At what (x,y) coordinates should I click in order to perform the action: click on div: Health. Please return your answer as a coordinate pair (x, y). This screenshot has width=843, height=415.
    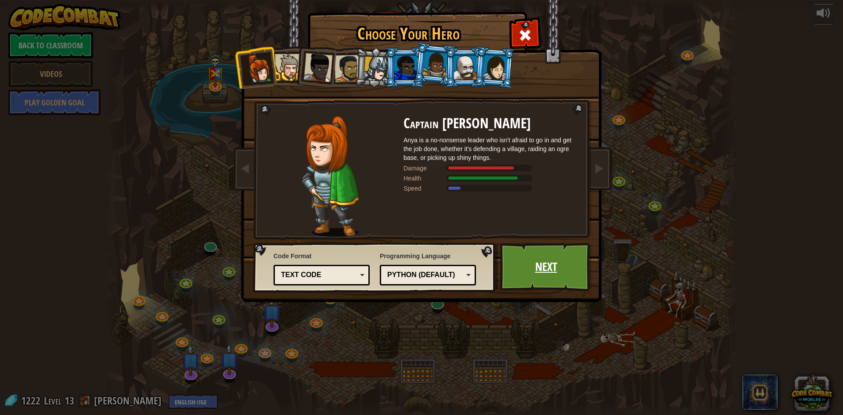
    Looking at the image, I should click on (425, 178).